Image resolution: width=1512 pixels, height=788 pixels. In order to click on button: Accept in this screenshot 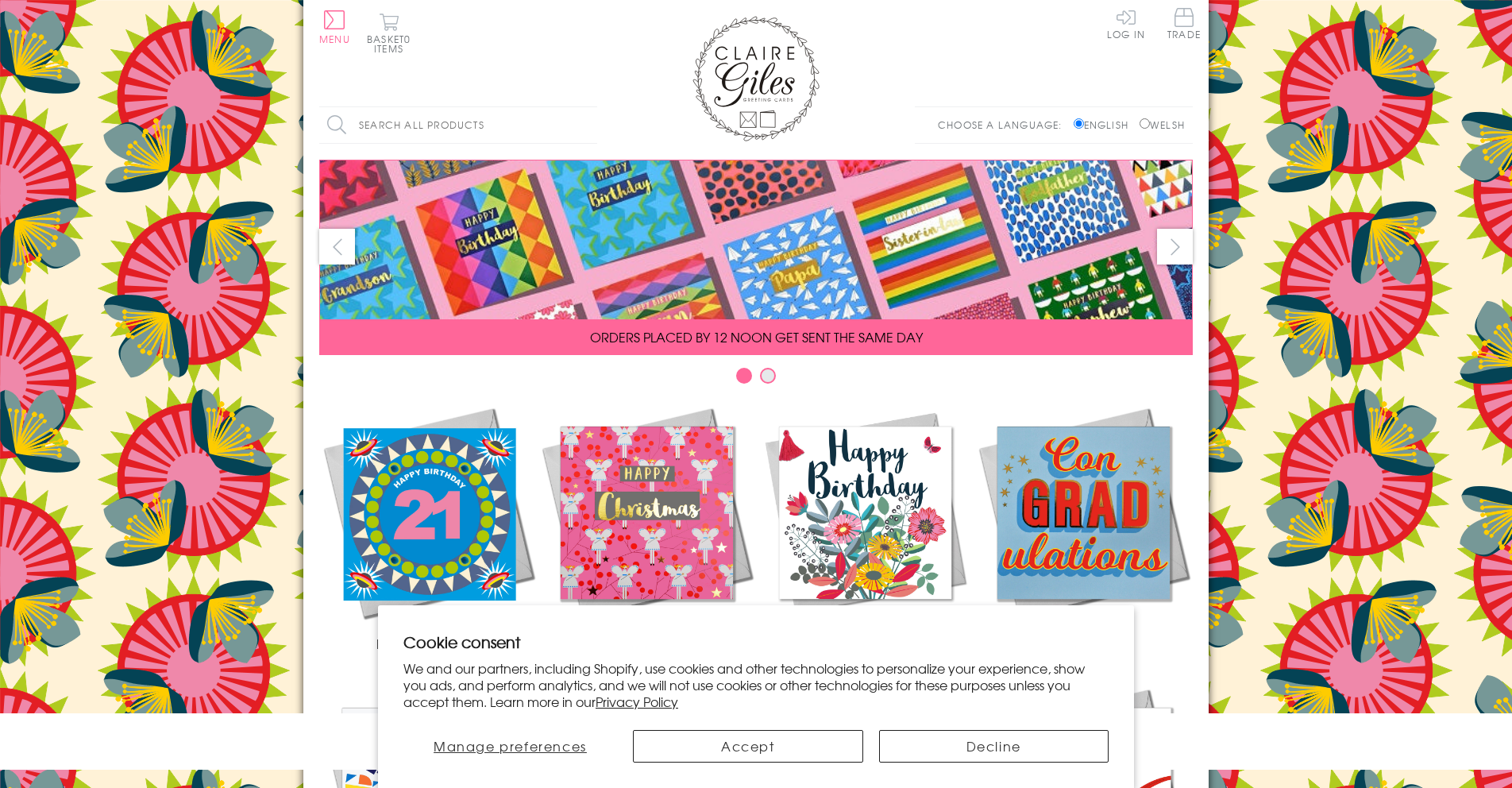, I will do `click(748, 746)`.